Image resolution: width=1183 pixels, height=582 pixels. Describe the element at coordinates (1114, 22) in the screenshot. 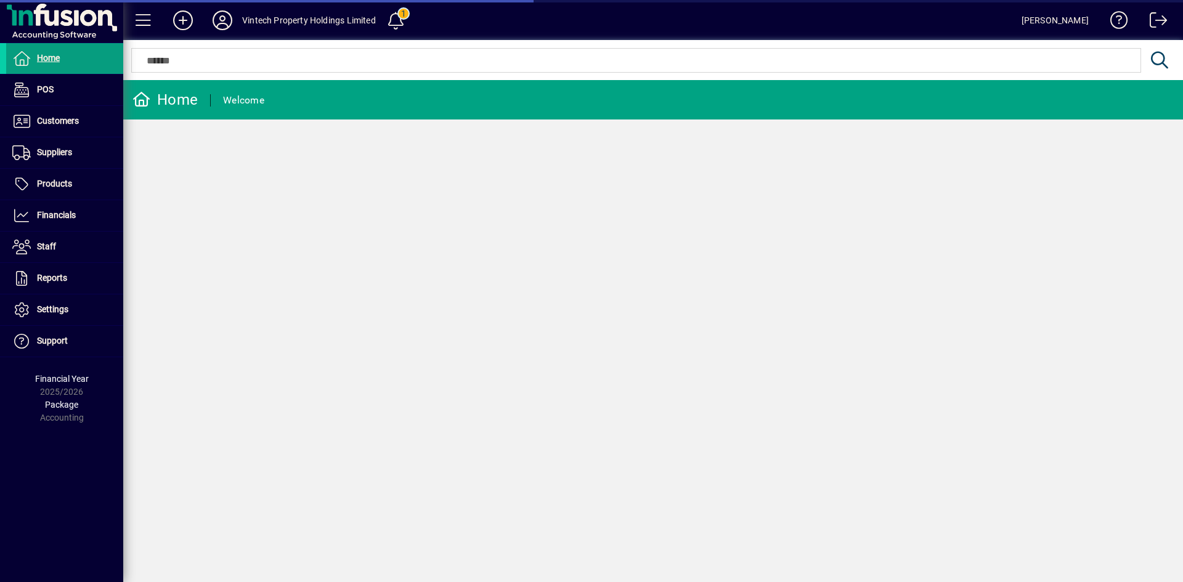

I see `a: Knowledge Base` at that location.